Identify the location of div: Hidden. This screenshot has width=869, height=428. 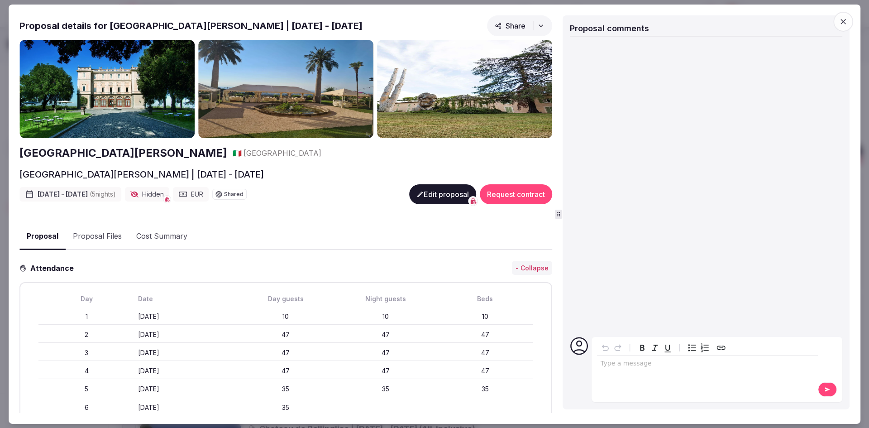
(147, 194).